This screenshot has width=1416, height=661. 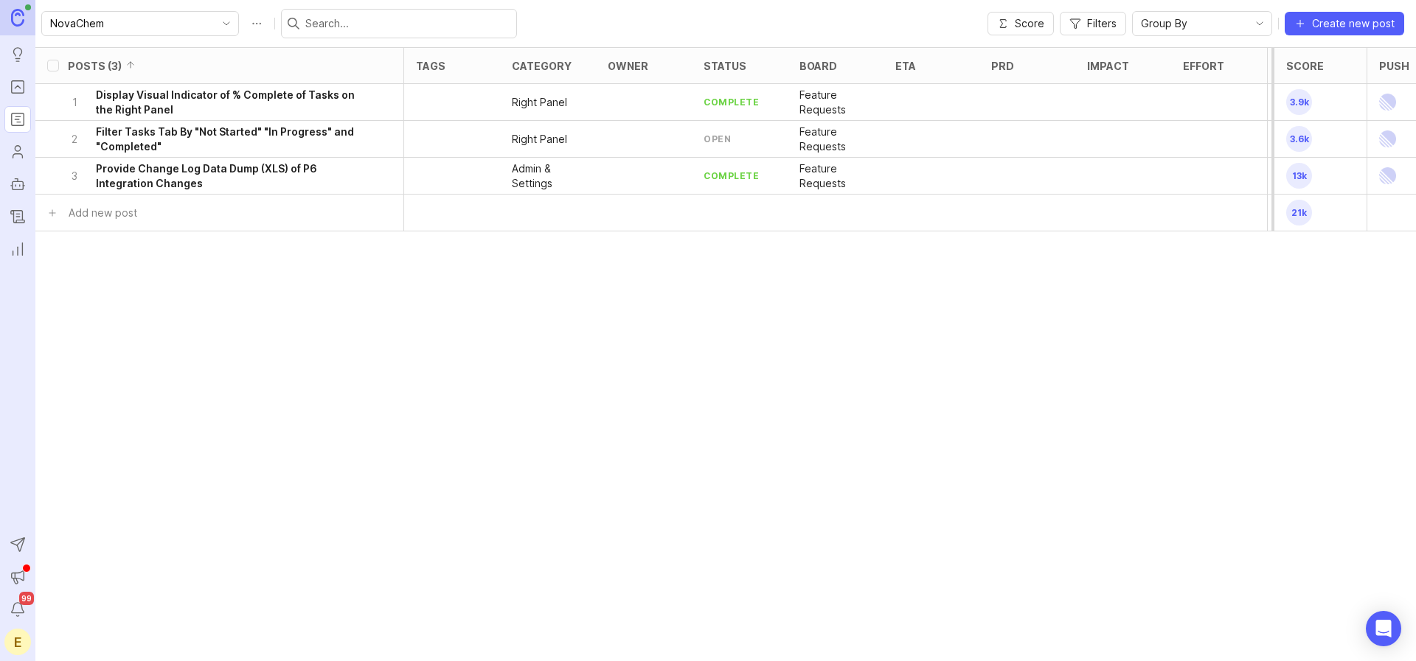 What do you see at coordinates (1353, 24) in the screenshot?
I see `span: Create new post` at bounding box center [1353, 24].